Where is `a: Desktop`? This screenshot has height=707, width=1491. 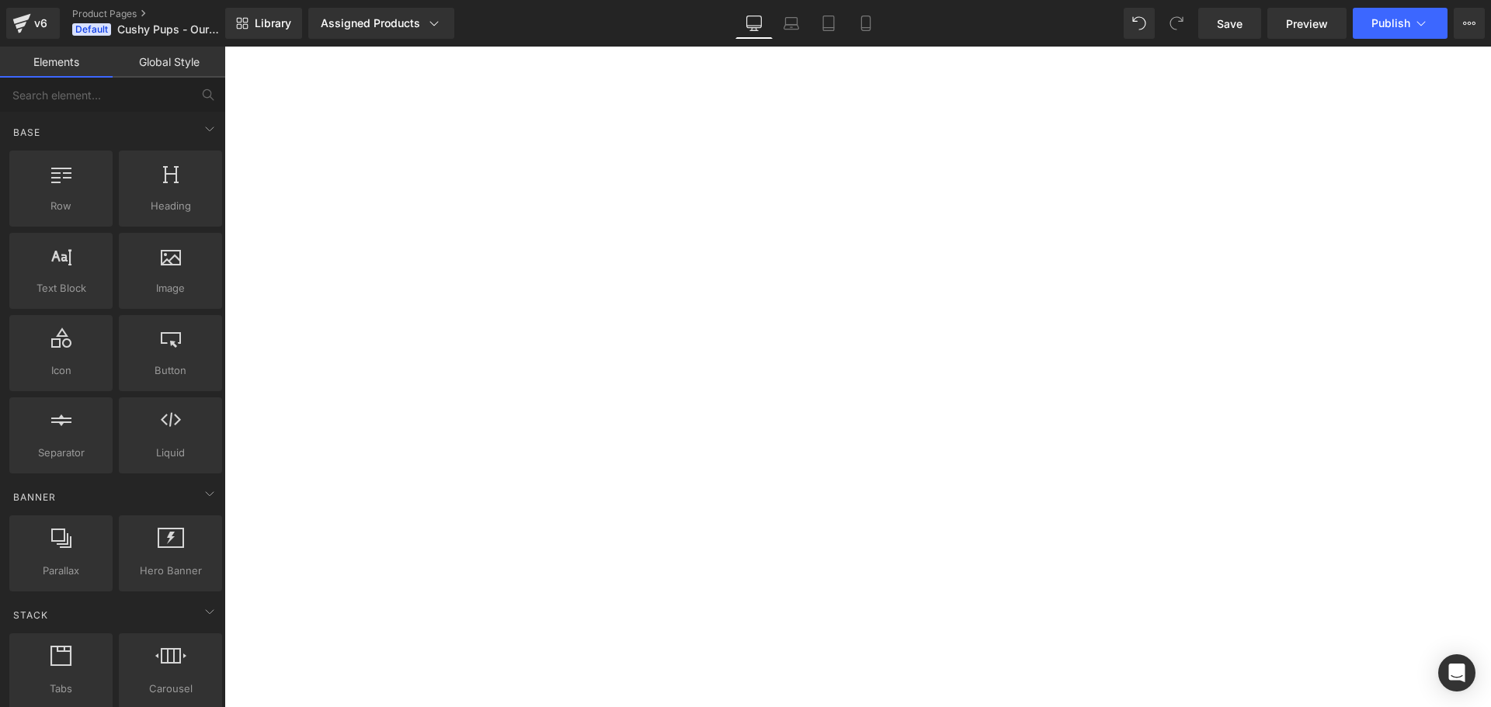 a: Desktop is located at coordinates (754, 23).